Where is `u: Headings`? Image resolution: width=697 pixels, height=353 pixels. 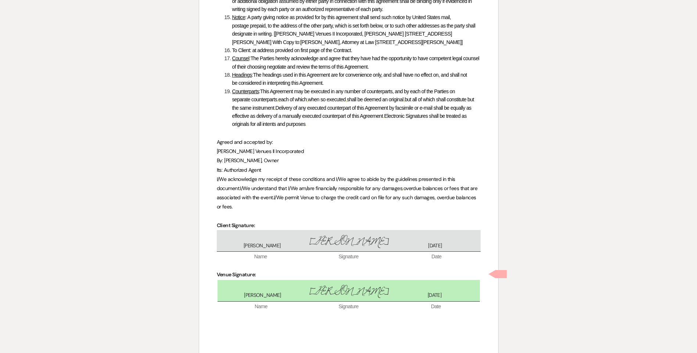 u: Headings is located at coordinates (242, 75).